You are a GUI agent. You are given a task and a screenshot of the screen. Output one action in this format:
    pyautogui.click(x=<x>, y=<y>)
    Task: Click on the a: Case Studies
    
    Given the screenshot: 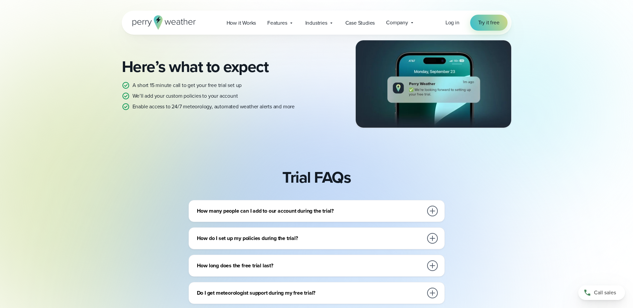 What is the action you would take?
    pyautogui.click(x=360, y=23)
    